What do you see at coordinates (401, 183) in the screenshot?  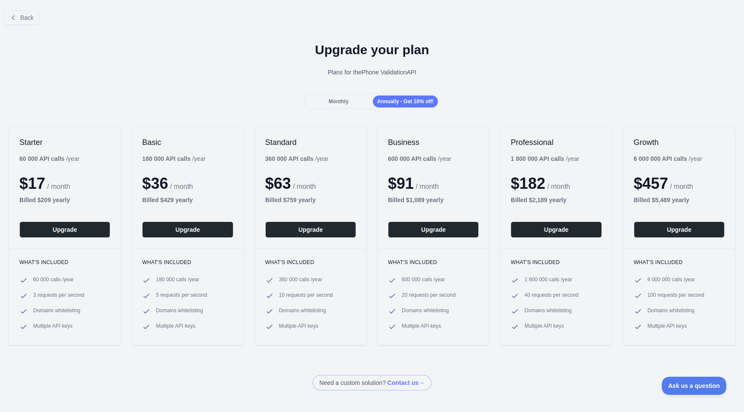 I see `span: $ 91` at bounding box center [401, 183].